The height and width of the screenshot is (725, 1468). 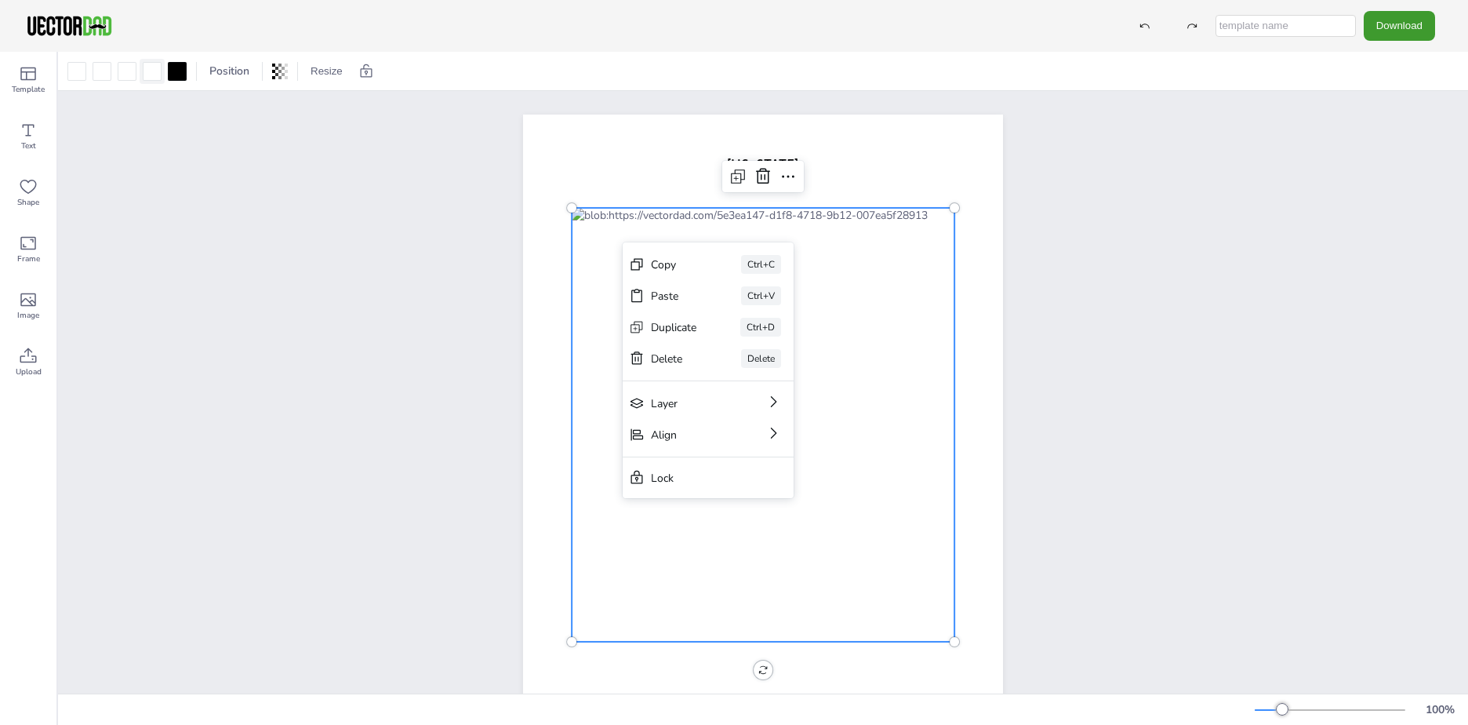 What do you see at coordinates (28, 89) in the screenshot?
I see `span: Template` at bounding box center [28, 89].